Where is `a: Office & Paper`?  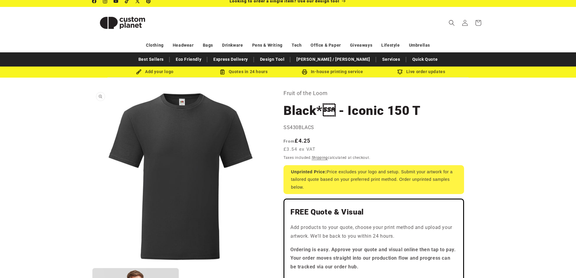
a: Office & Paper is located at coordinates (326, 45).